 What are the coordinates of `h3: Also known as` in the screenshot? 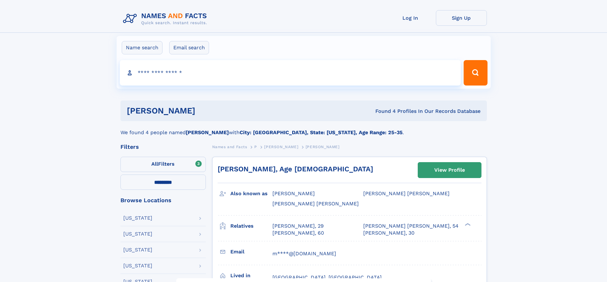 It's located at (251, 194).